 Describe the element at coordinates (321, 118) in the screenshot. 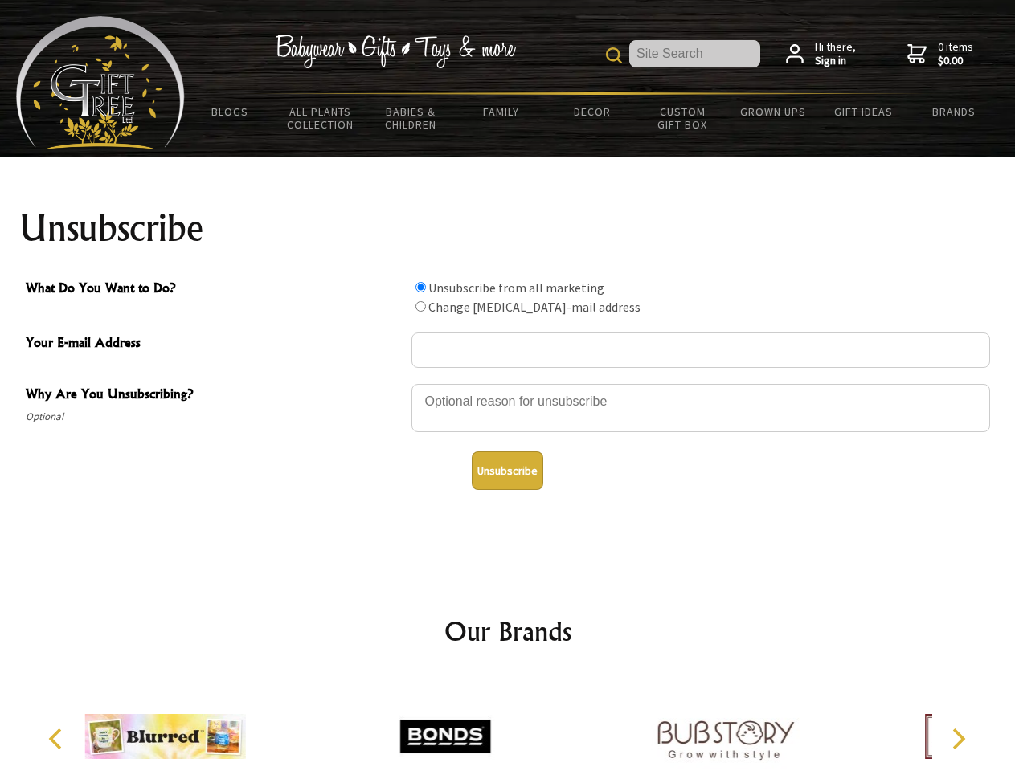

I see `a: All Plants Collection` at that location.